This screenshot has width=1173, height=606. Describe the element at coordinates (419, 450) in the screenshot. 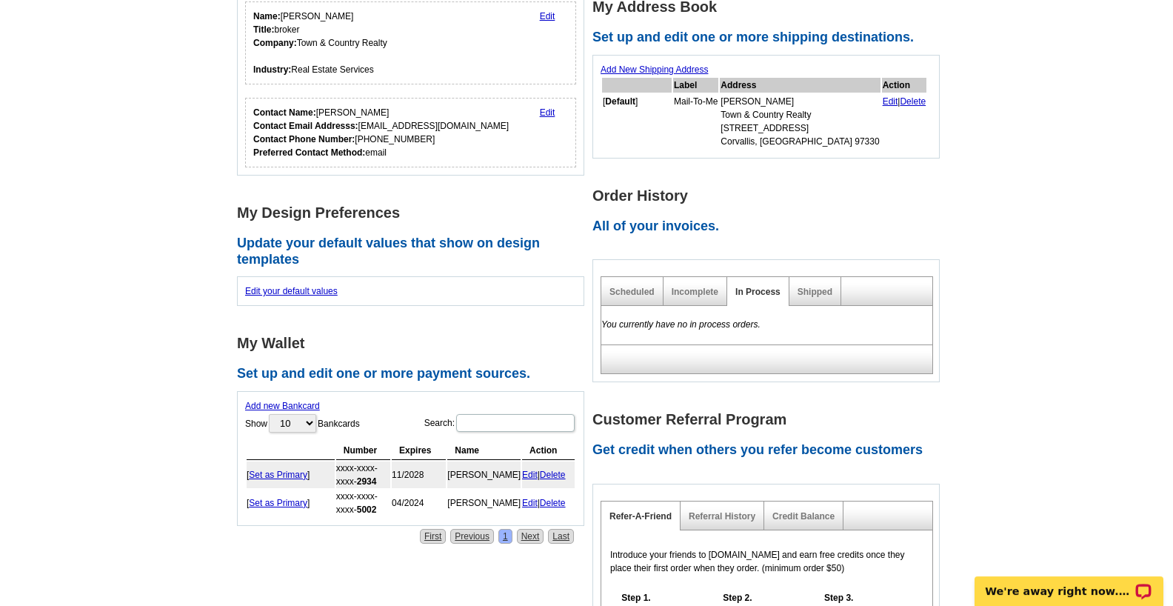

I see `th: Expires` at that location.